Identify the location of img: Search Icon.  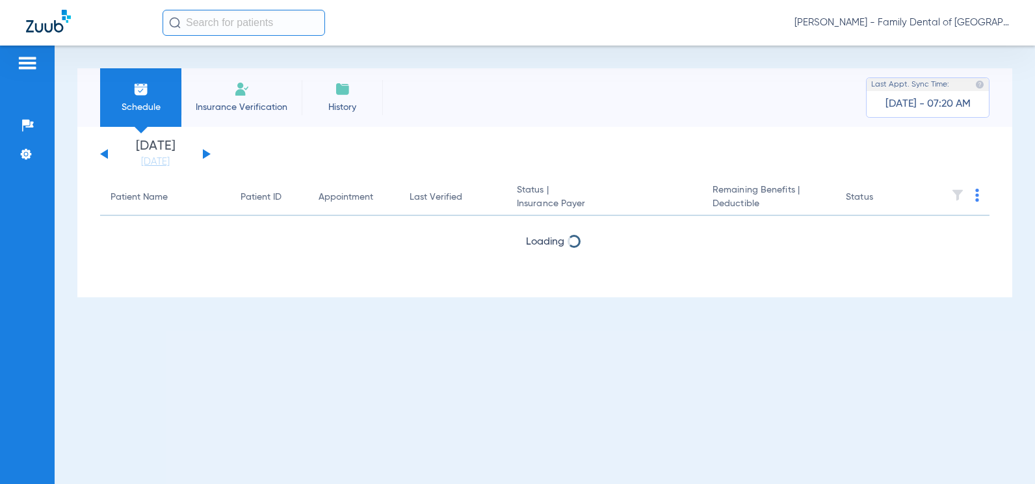
(175, 23).